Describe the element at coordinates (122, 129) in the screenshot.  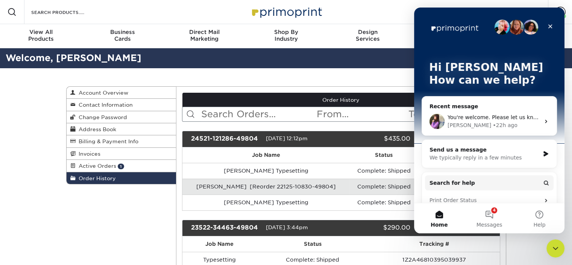
I see `a: Address Book` at that location.